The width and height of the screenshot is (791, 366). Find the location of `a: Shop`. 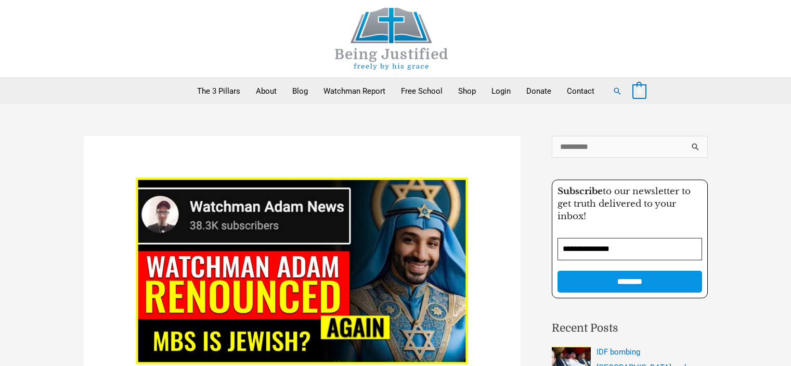

a: Shop is located at coordinates (467, 91).